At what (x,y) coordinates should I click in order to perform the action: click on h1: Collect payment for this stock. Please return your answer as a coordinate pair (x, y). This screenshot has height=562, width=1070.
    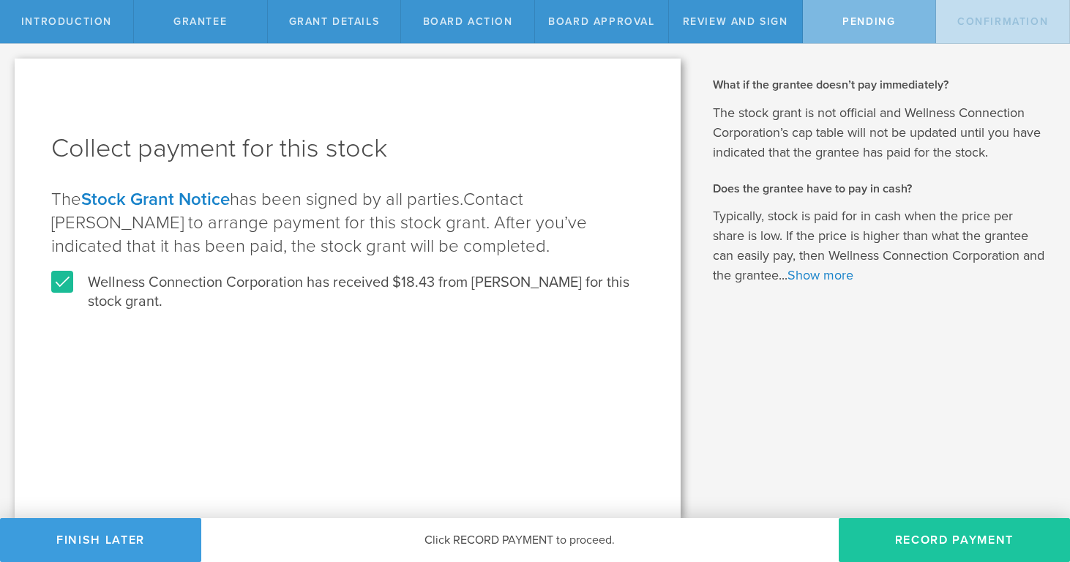
    Looking at the image, I should click on (348, 149).